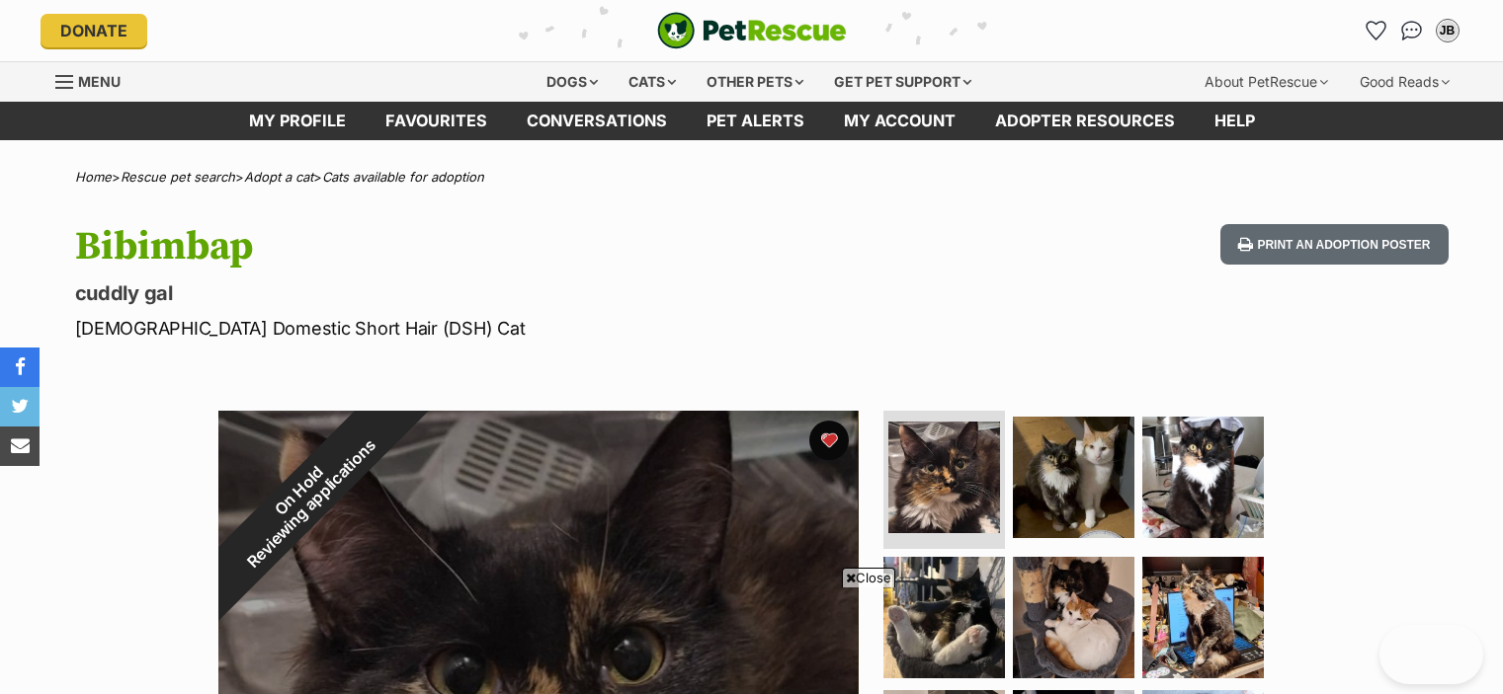 The width and height of the screenshot is (1503, 694). What do you see at coordinates (752, 31) in the screenshot?
I see `a: PetRescue` at bounding box center [752, 31].